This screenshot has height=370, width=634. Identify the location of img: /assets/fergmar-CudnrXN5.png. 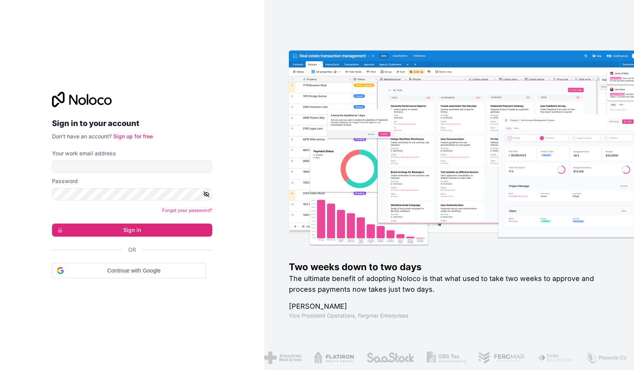
(502, 358).